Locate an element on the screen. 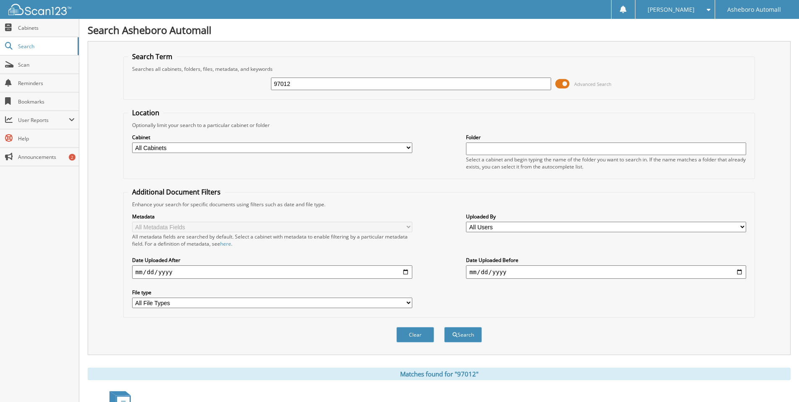 This screenshot has height=402, width=799. span: Bookmarks is located at coordinates (46, 101).